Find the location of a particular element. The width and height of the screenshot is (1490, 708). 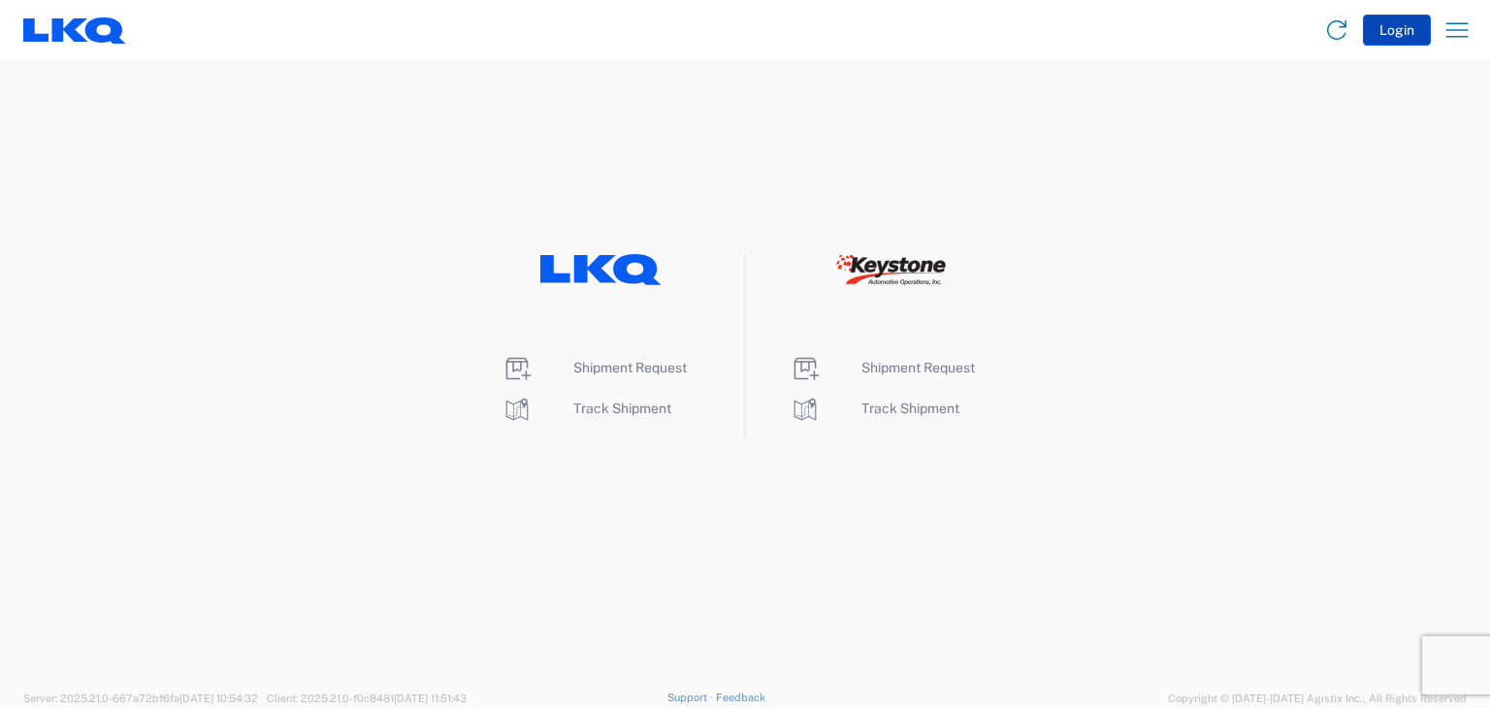

a: Feedback is located at coordinates (740, 698).